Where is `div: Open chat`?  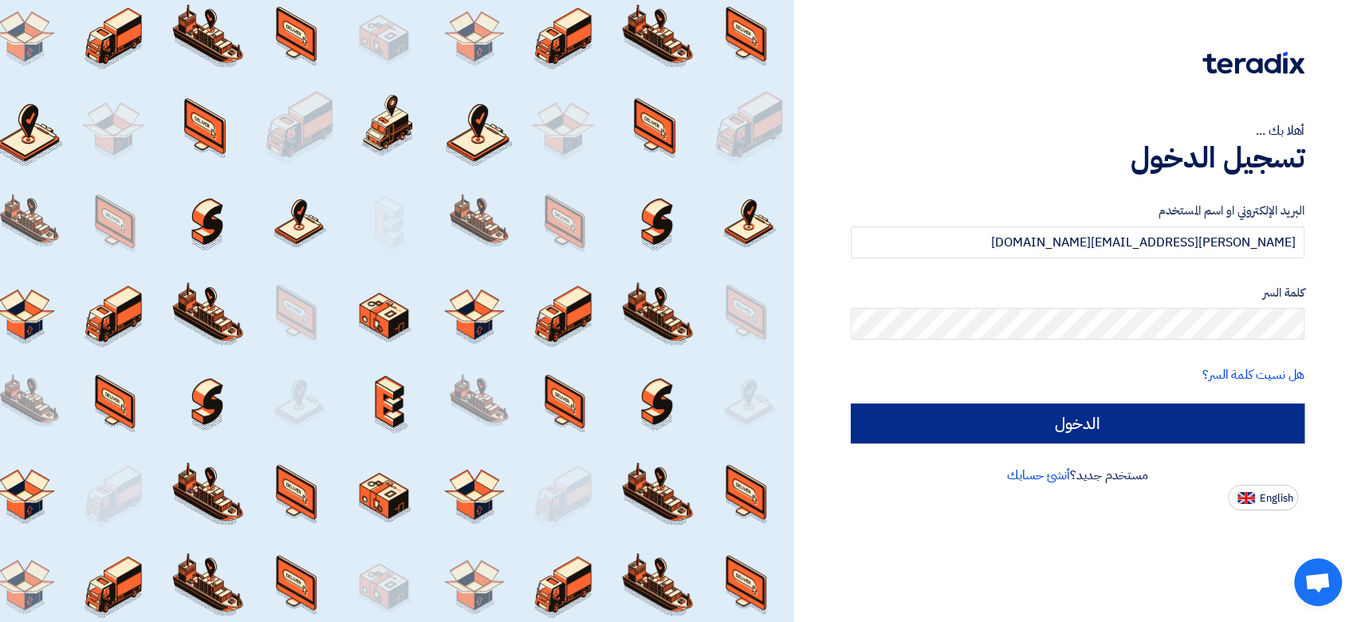
div: Open chat is located at coordinates (1318, 582).